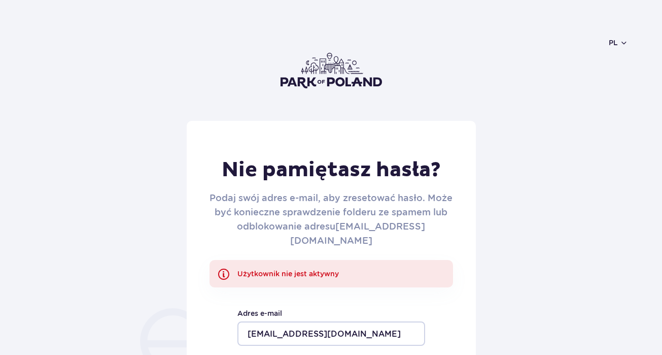  I want to click on h1: Nie pamiętasz hasła?, so click(331, 170).